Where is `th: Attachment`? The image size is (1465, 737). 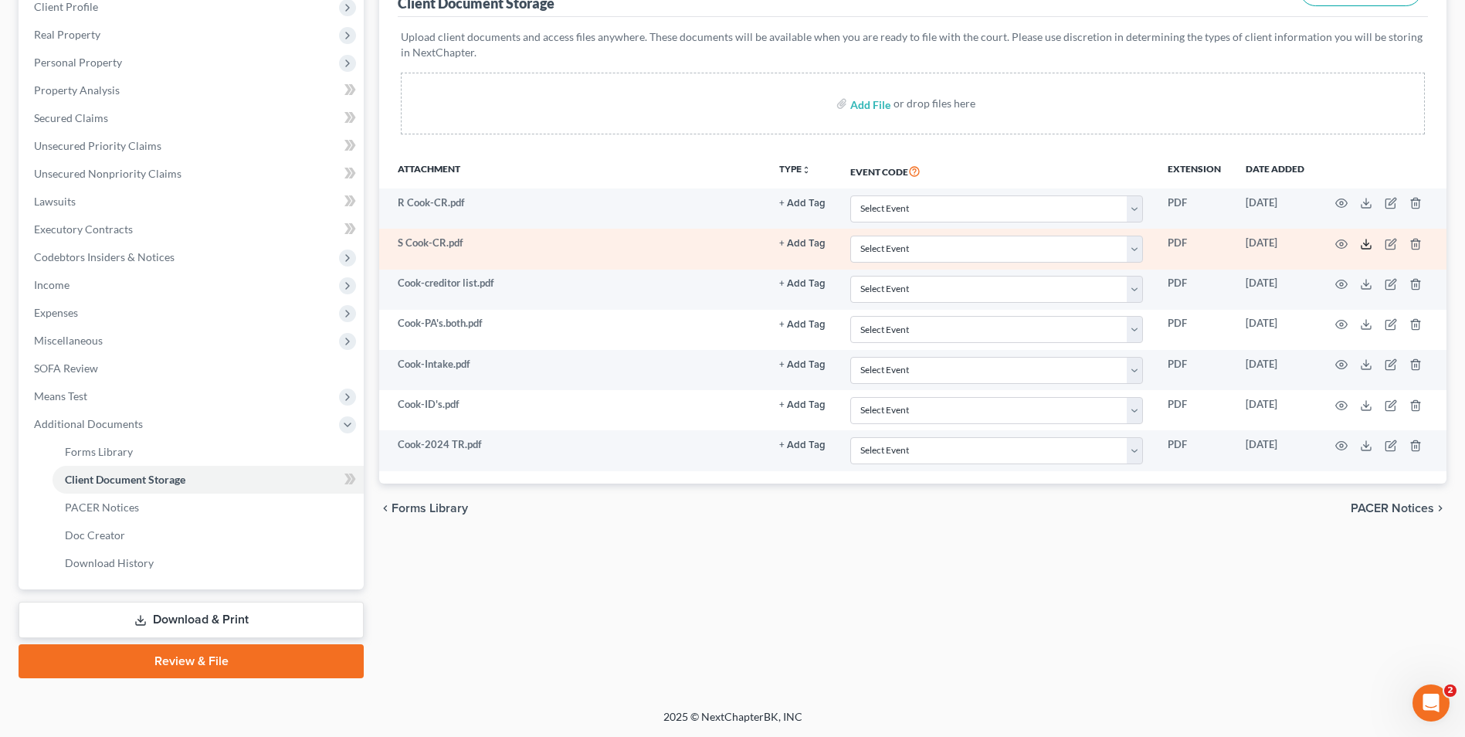
th: Attachment is located at coordinates (572, 171).